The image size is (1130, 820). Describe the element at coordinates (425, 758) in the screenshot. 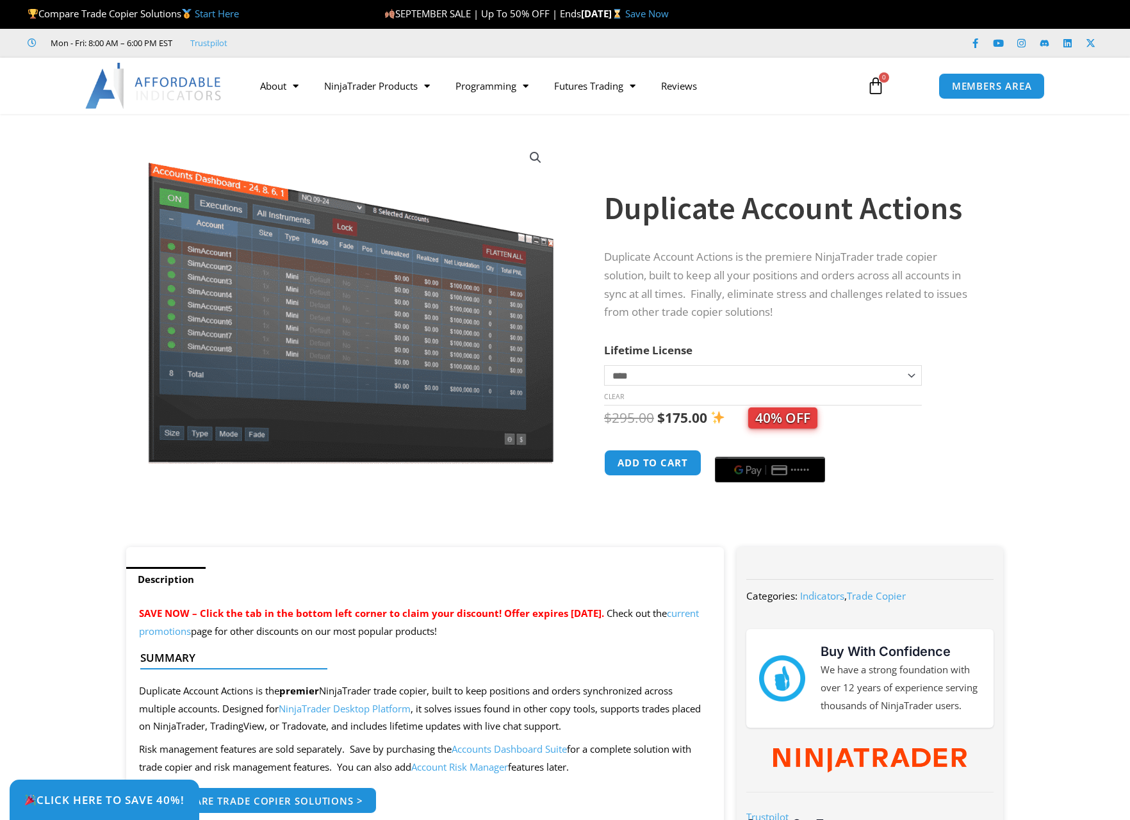

I see `p: Risk management features are sold separately. Save by purchasing the for a complete solution with...` at that location.